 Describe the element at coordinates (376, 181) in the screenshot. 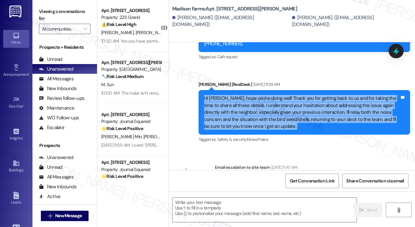

I see `span: Share Conversation via email` at that location.